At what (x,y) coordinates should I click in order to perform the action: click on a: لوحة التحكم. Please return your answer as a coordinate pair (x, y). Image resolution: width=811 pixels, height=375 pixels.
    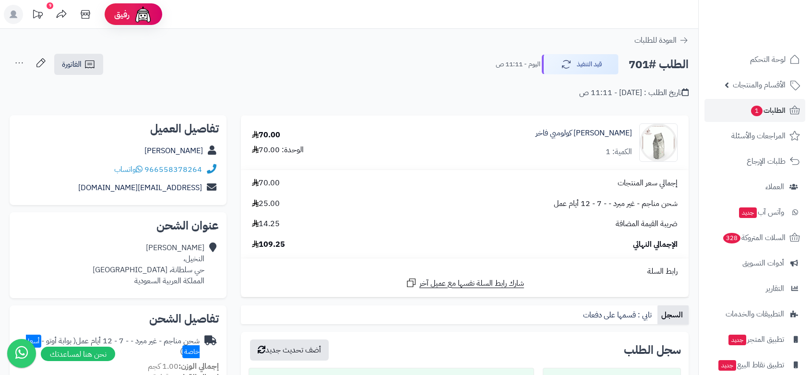
    Looking at the image, I should click on (755, 60).